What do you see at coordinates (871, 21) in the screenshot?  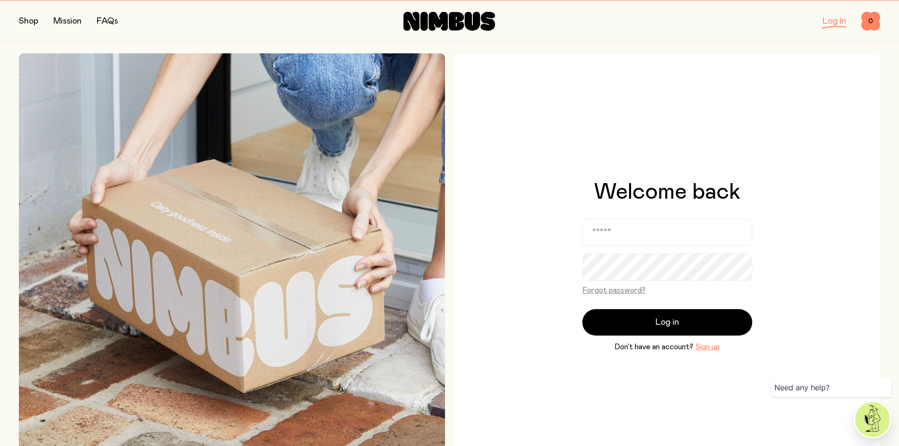 I see `span: 0` at bounding box center [871, 21].